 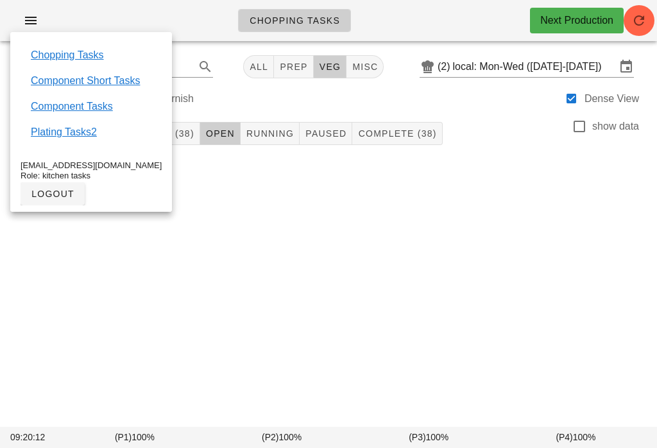 I want to click on span: misc, so click(x=364, y=67).